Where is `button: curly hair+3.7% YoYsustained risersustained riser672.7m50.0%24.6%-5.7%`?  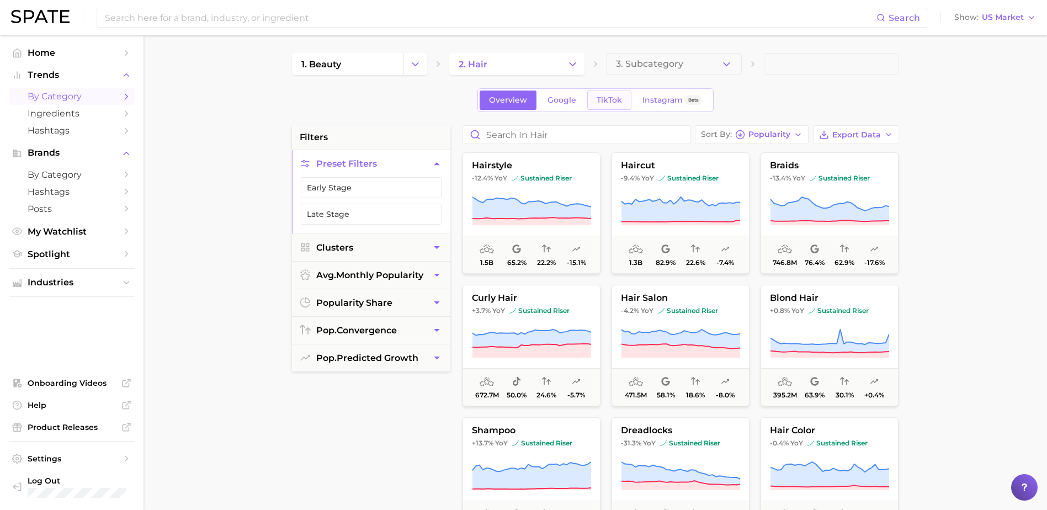
button: curly hair+3.7% YoYsustained risersustained riser672.7m50.0%24.6%-5.7% is located at coordinates (531, 345).